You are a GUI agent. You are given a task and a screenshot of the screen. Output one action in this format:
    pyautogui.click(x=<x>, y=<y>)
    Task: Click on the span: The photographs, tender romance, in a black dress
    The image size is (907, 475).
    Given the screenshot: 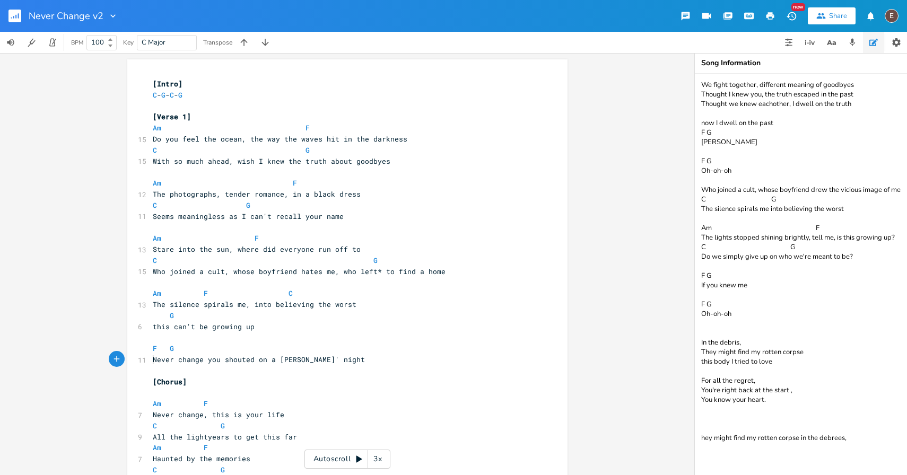 What is the action you would take?
    pyautogui.click(x=257, y=194)
    